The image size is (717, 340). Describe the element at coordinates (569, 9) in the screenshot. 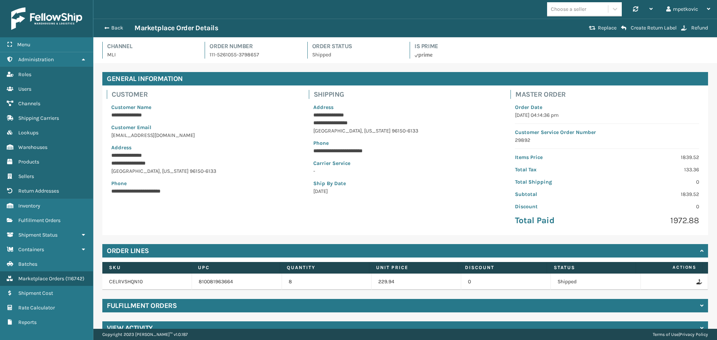

I see `div: Choose a seller` at that location.